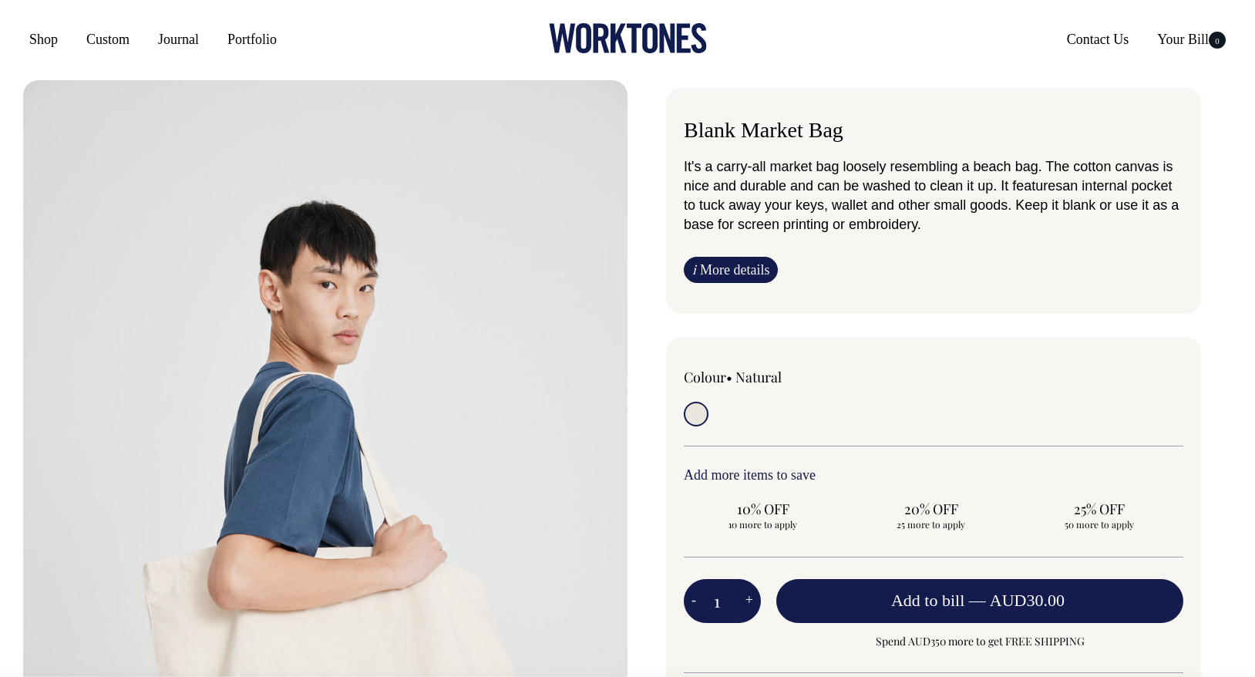 This screenshot has width=1255, height=677. What do you see at coordinates (1099, 524) in the screenshot?
I see `span: 50 more to apply` at bounding box center [1099, 524].